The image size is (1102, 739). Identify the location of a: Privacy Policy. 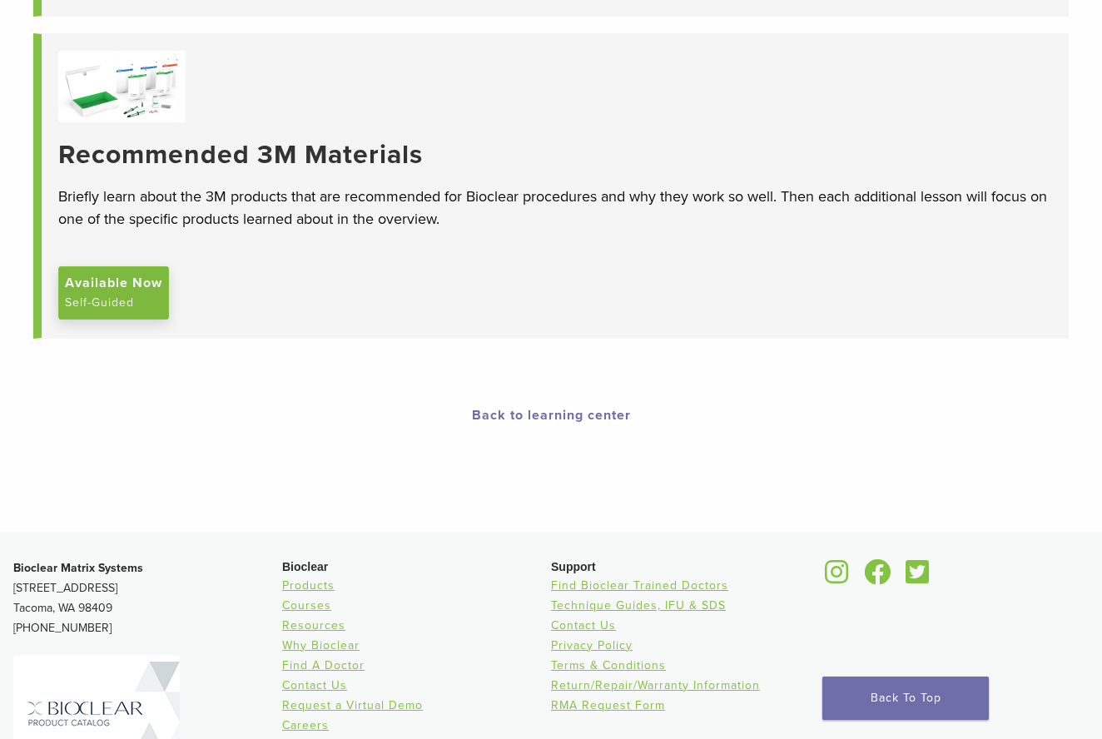
(592, 645).